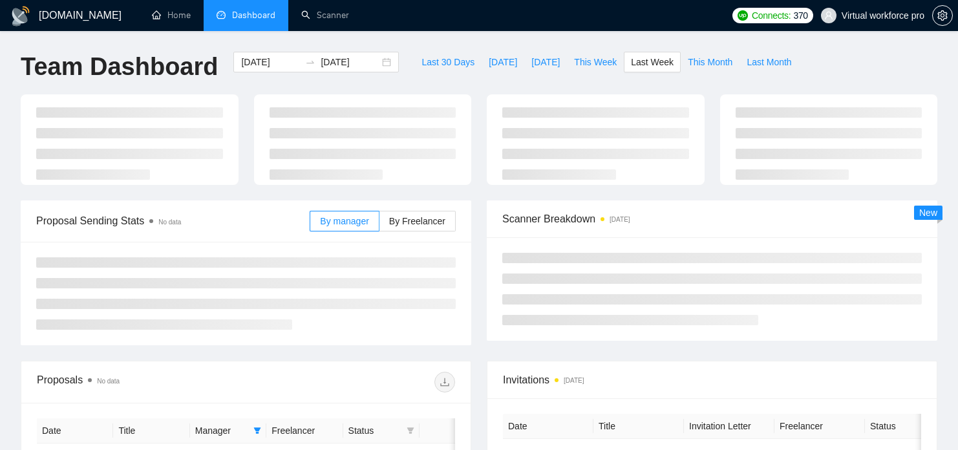 Image resolution: width=958 pixels, height=450 pixels. What do you see at coordinates (417, 221) in the screenshot?
I see `span: By Freelancer` at bounding box center [417, 221].